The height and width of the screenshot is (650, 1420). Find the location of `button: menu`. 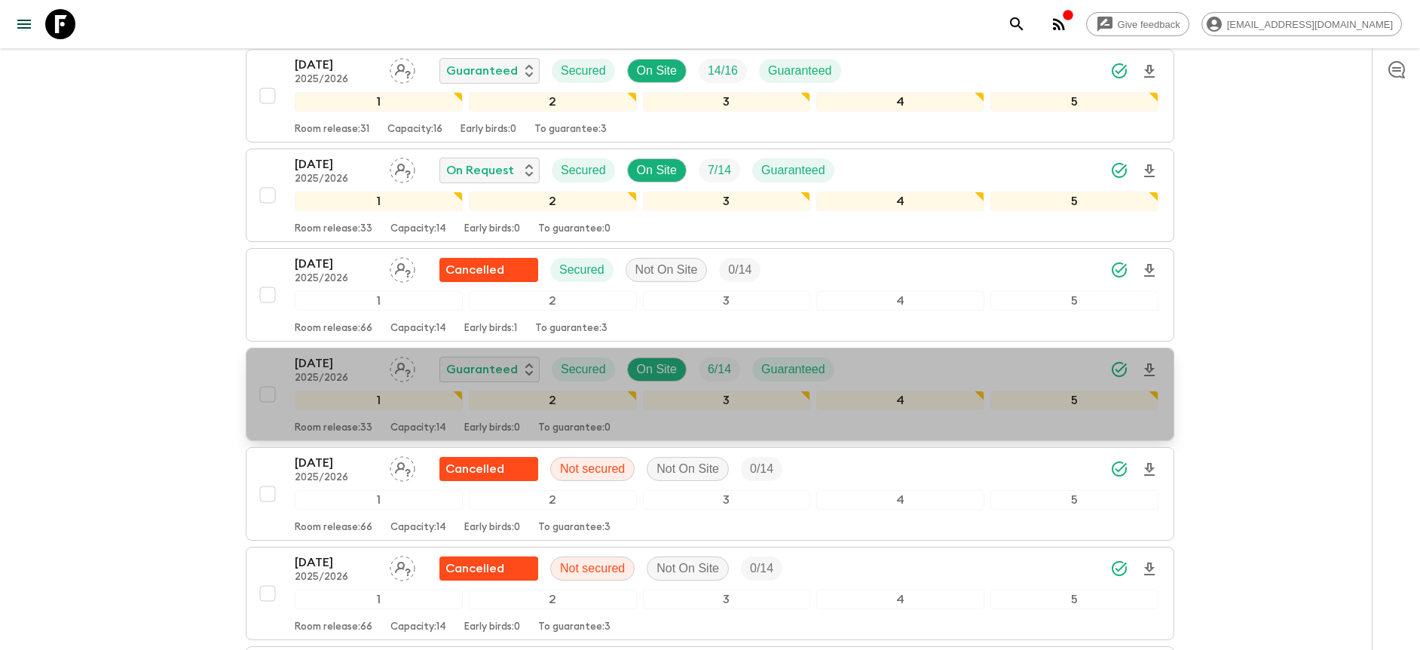

button: menu is located at coordinates (24, 24).